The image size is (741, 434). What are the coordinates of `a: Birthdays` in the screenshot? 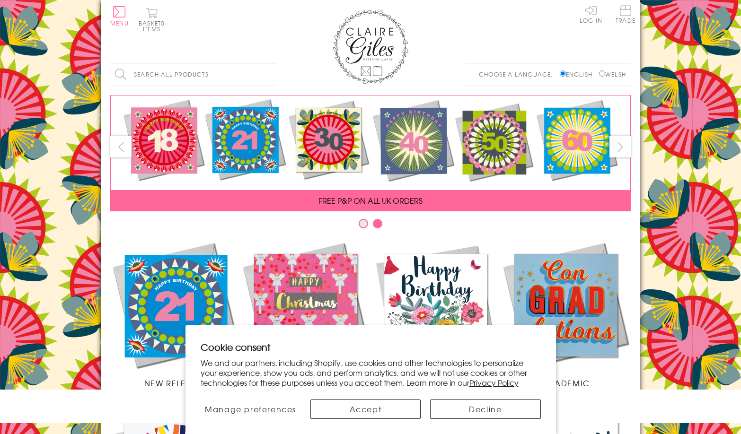 It's located at (435, 315).